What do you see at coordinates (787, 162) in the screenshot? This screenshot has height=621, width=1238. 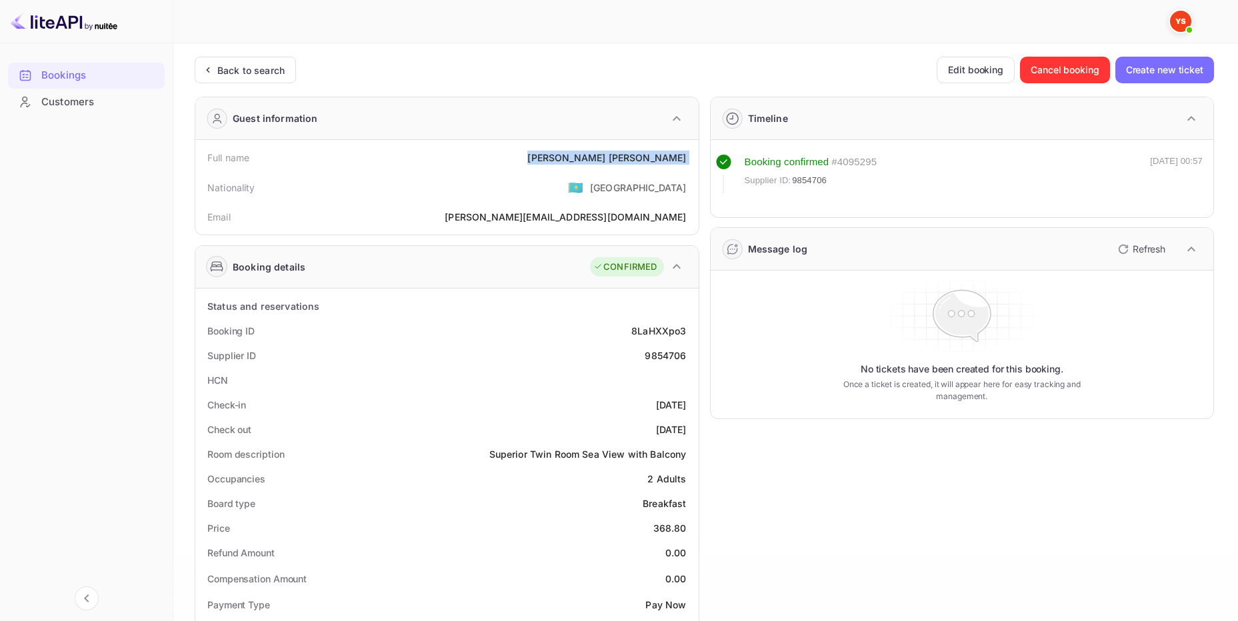 I see `div: Booking confirmed` at bounding box center [787, 162].